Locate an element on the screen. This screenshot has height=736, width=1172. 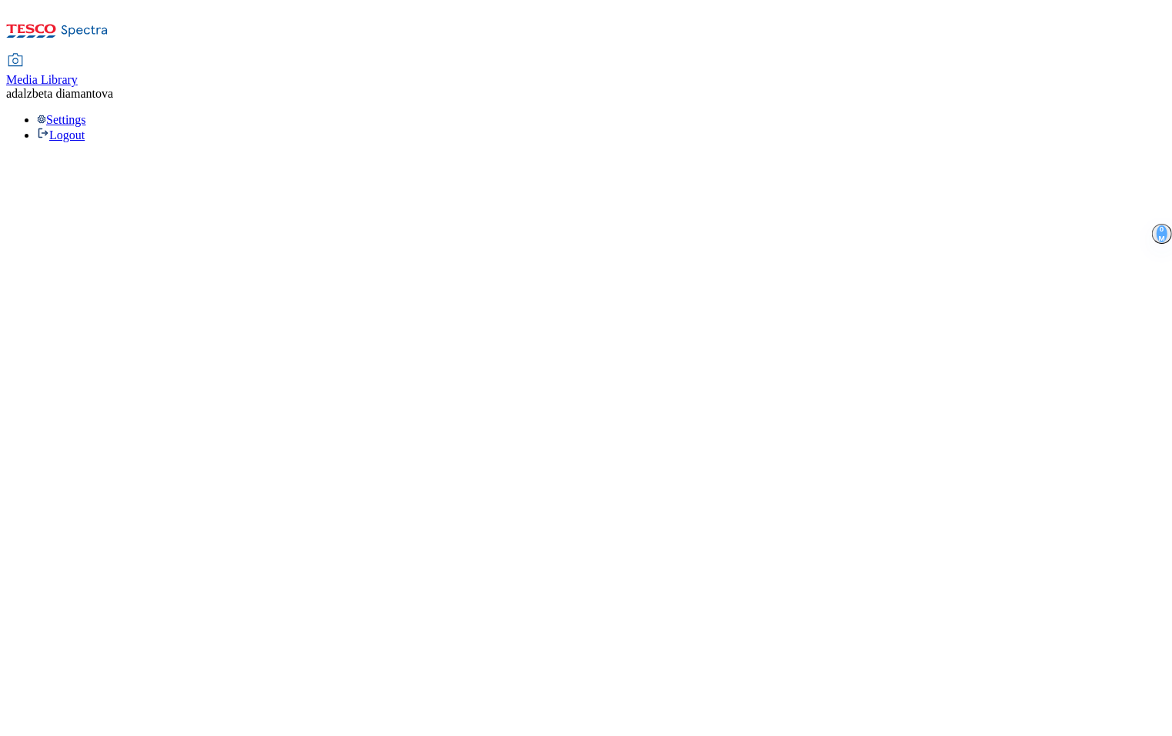
span: ad is located at coordinates (12, 93).